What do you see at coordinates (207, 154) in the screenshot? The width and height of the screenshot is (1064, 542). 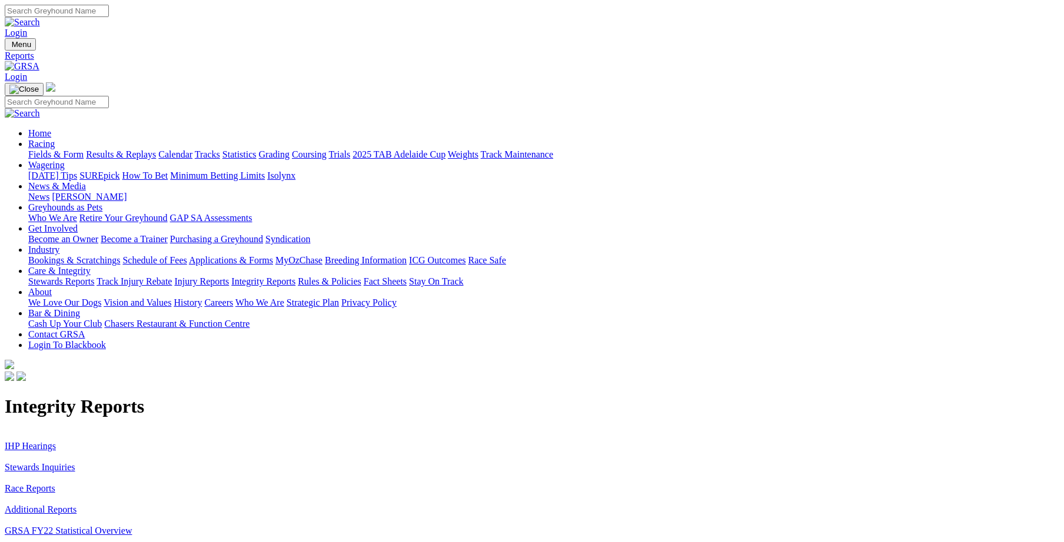 I see `a: Tracks` at bounding box center [207, 154].